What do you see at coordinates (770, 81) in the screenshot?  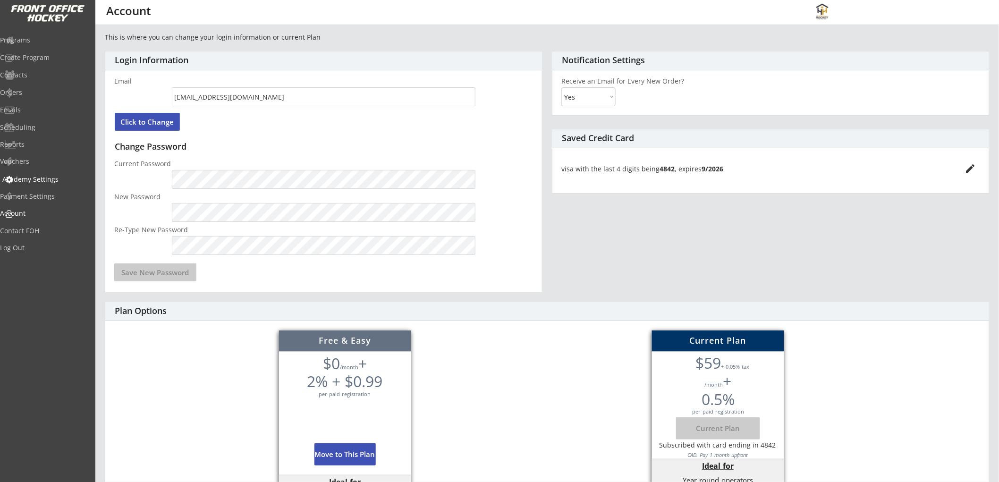 I see `div: Receive an Email for Every New Order?` at bounding box center [770, 81].